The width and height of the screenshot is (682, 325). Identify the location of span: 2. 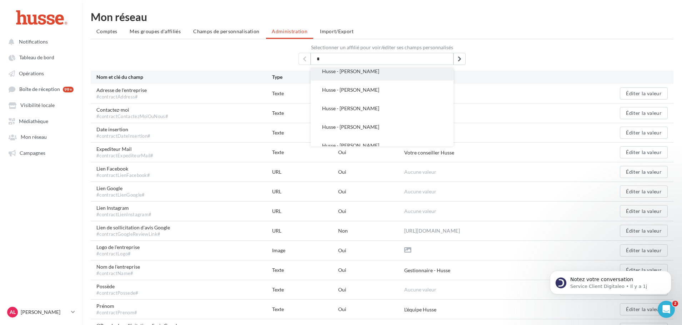
(675, 304).